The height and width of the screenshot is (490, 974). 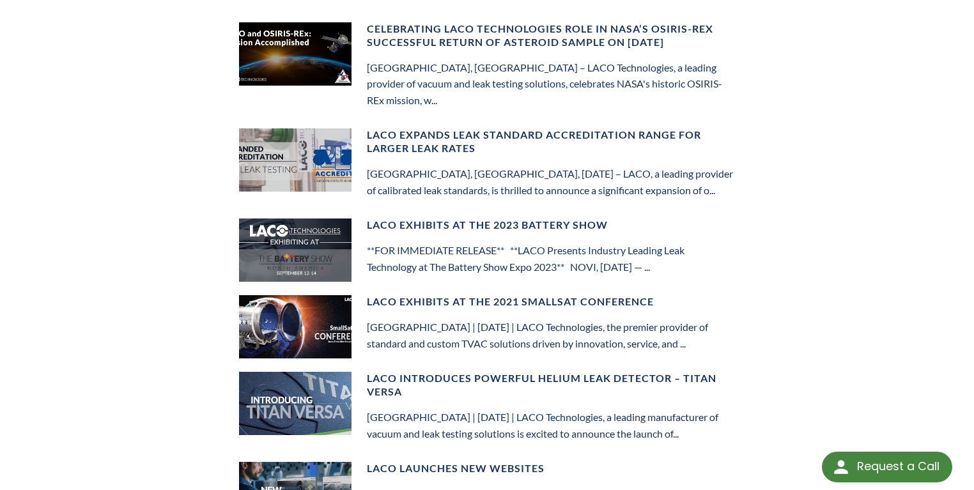 What do you see at coordinates (551, 142) in the screenshot?
I see `h4: LACO Expands Leak Standard Accreditation Range for Larger Leak Rates` at bounding box center [551, 142].